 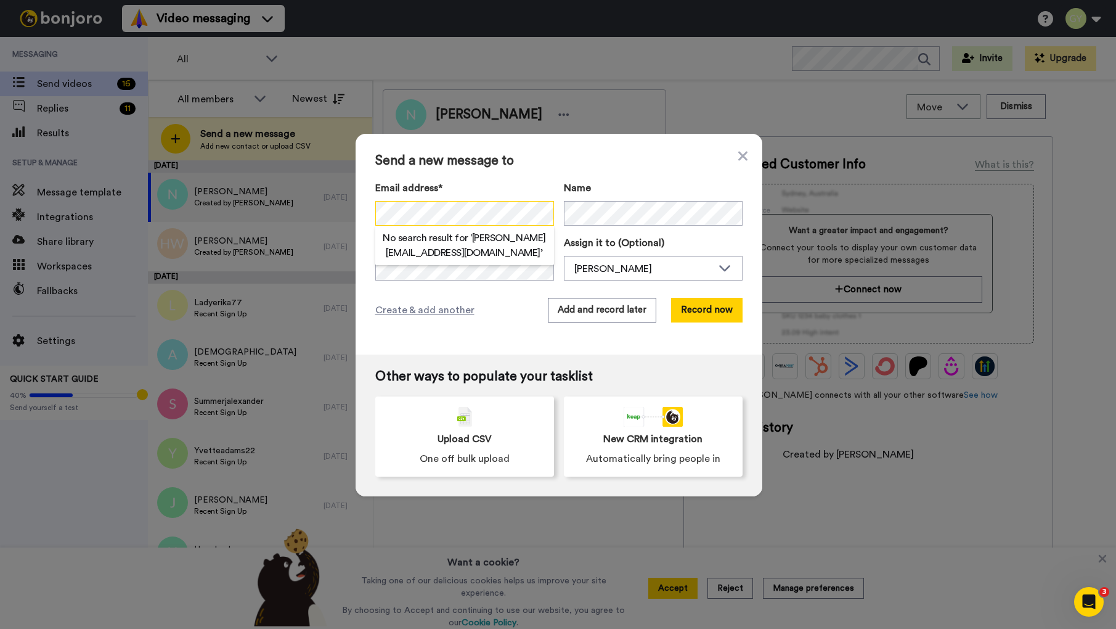 I want to click on span: 3, so click(x=1105, y=592).